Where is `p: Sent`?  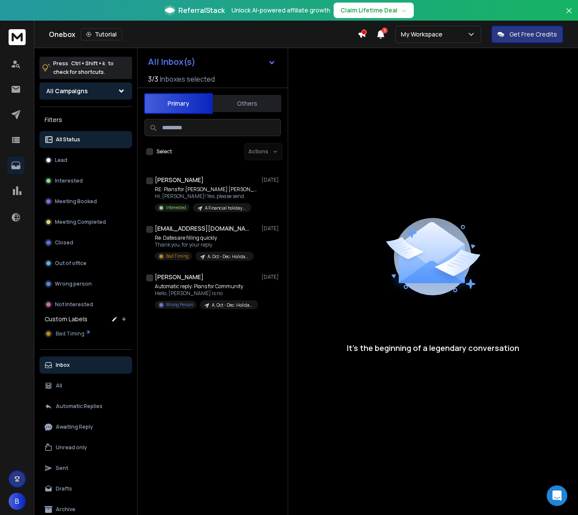 p: Sent is located at coordinates (62, 468).